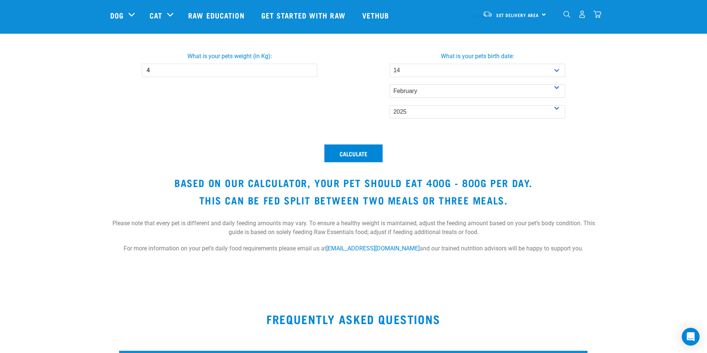 This screenshot has height=353, width=707. Describe the element at coordinates (353, 253) in the screenshot. I see `p: For more information on your pet’s daily food requirements please email us at and our trained nut...` at that location.